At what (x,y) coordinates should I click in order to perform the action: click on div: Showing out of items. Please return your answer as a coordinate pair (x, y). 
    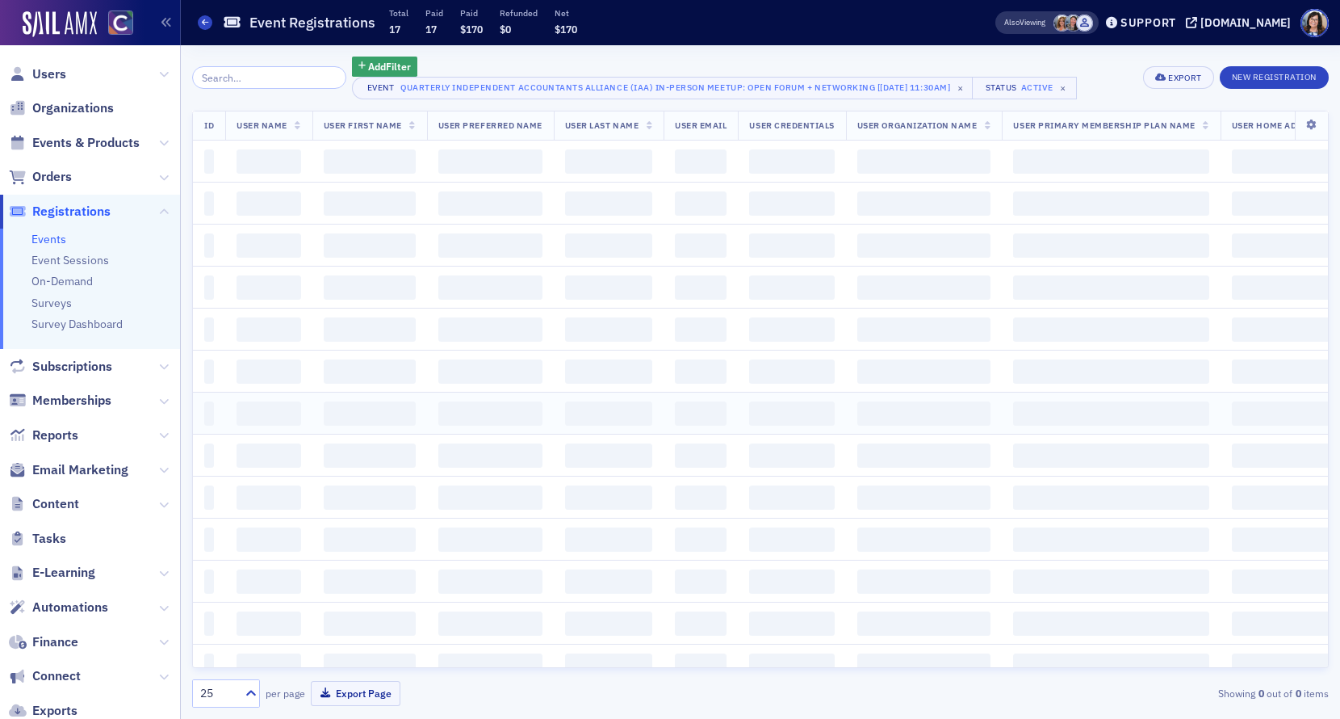
    Looking at the image, I should click on (1145, 693).